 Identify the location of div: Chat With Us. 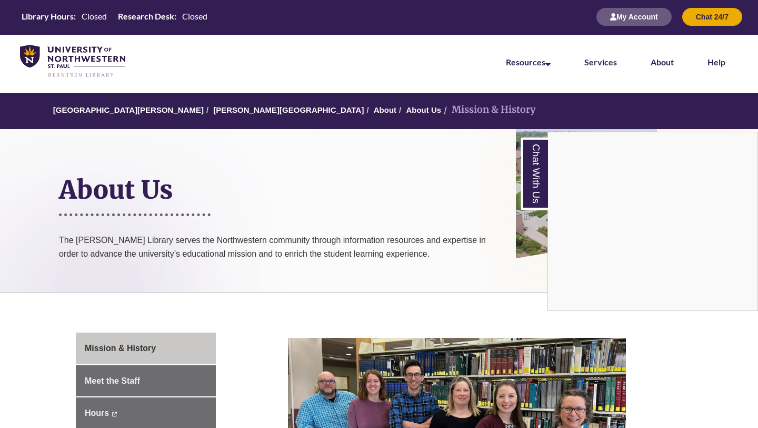
(653, 221).